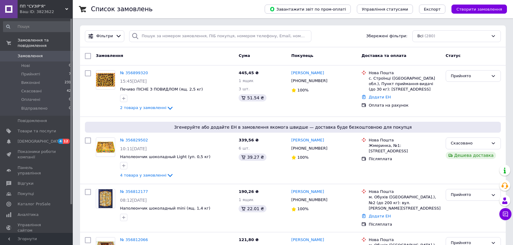  What do you see at coordinates (31, 83) in the screenshot?
I see `span: Виконані` at bounding box center [31, 83].